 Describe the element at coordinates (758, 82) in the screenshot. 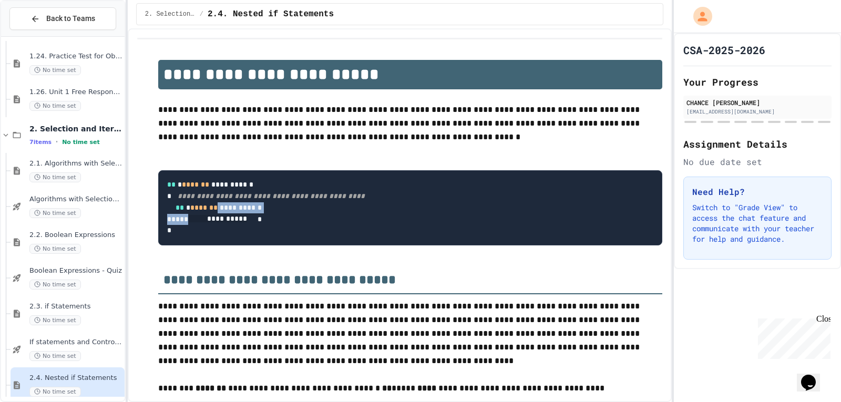

I see `h2: Your Progress` at that location.